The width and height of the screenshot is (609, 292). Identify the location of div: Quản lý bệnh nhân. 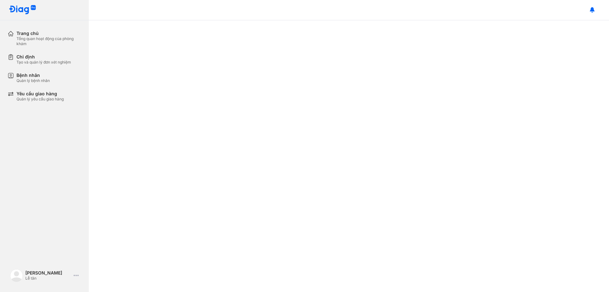
(33, 81).